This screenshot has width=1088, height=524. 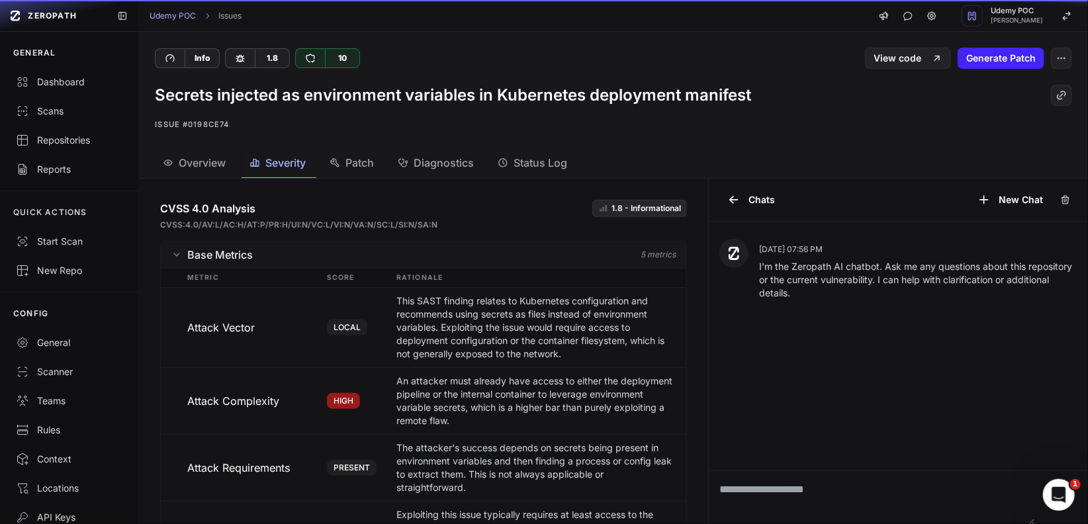 I want to click on span: 5 metrics, so click(x=658, y=255).